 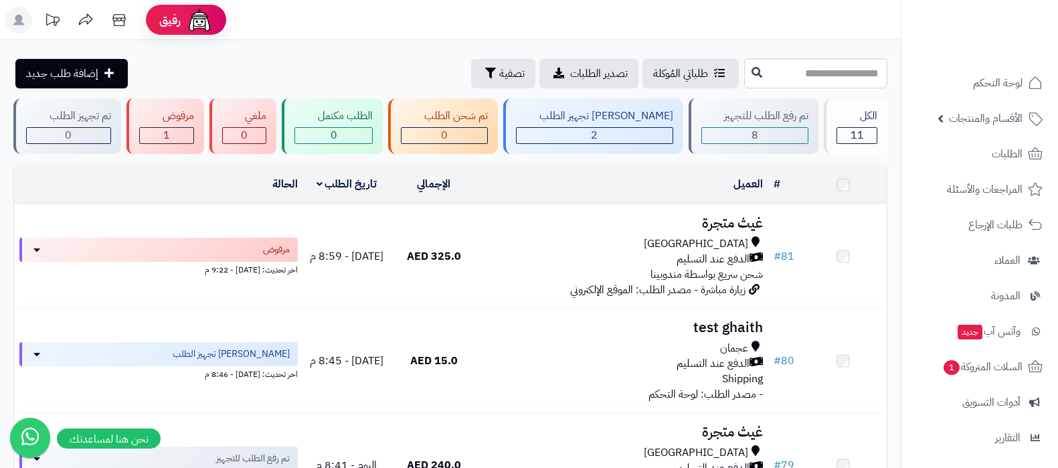 I want to click on div: 1, so click(x=167, y=135).